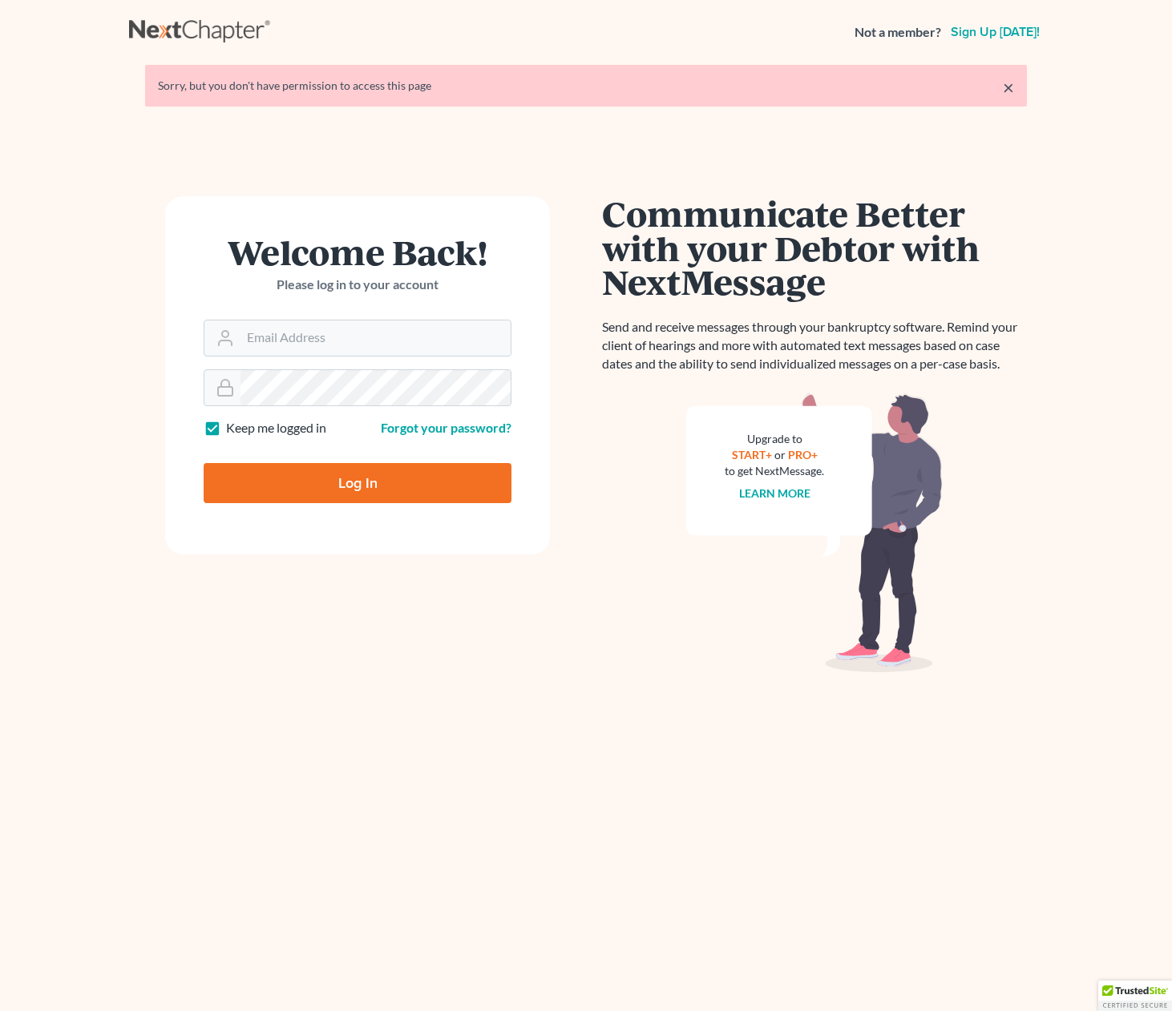 The width and height of the screenshot is (1172, 1011). Describe the element at coordinates (774, 439) in the screenshot. I see `div: Upgrade to` at that location.